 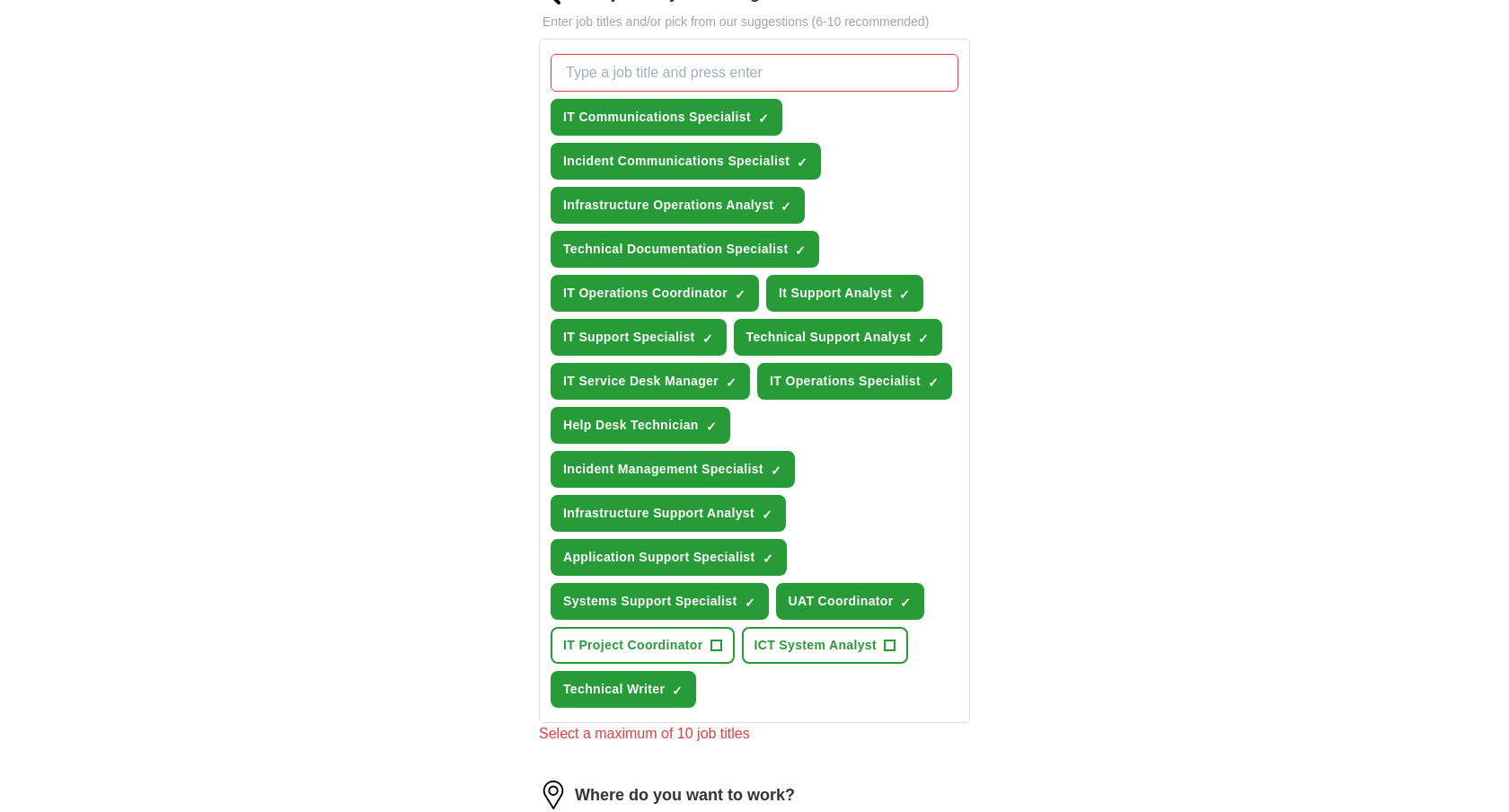 I want to click on span: IT Support Specialist, so click(x=629, y=337).